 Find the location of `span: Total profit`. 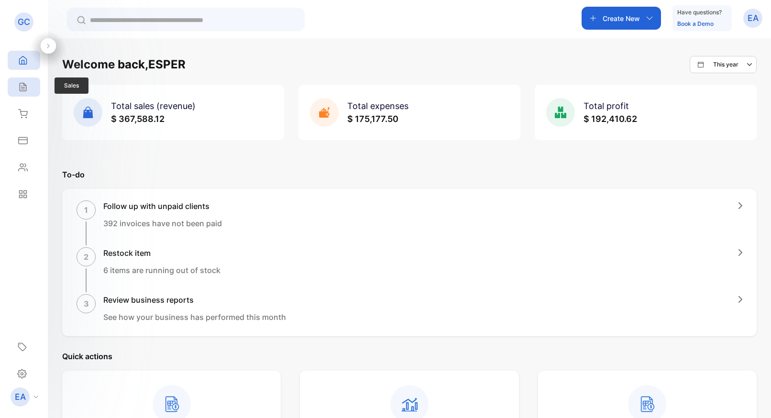

span: Total profit is located at coordinates (606, 106).